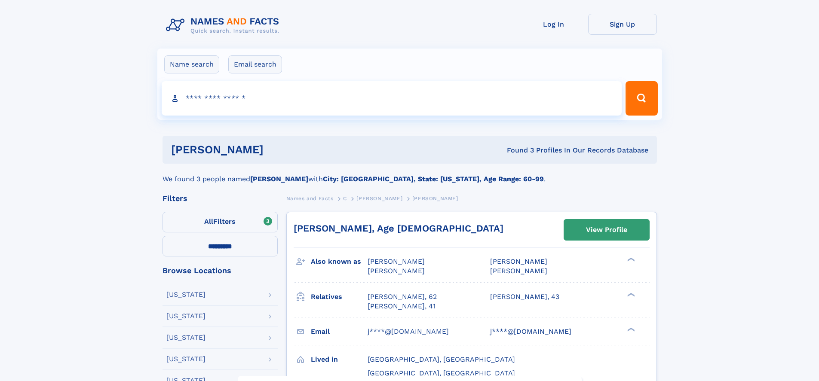  What do you see at coordinates (220, 222) in the screenshot?
I see `label: Filters` at bounding box center [220, 222].